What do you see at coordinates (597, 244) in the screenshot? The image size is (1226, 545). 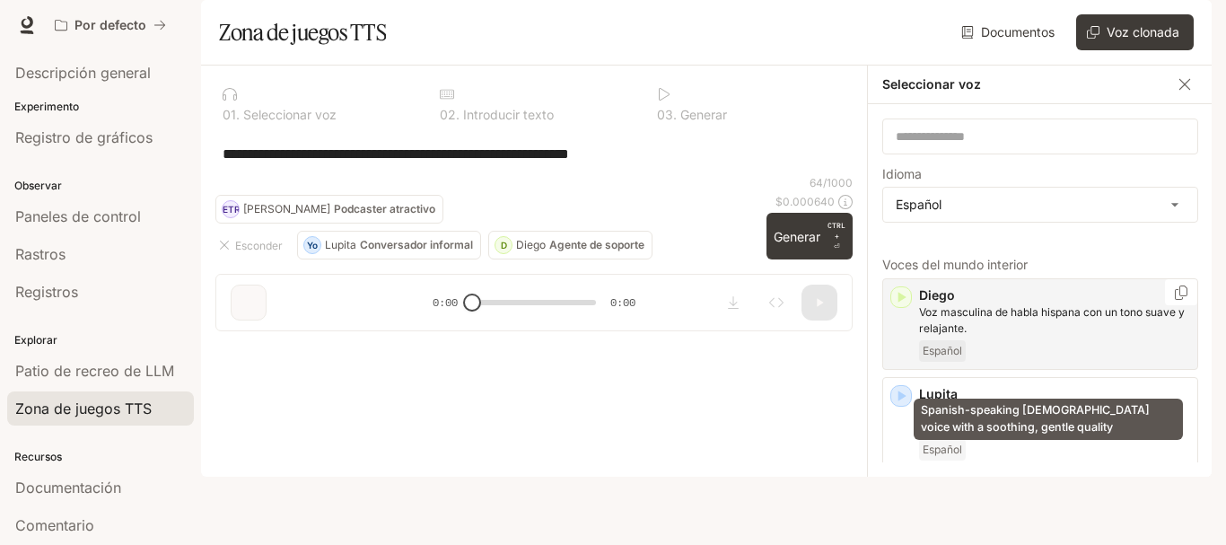 I see `font: Agente de soporte` at bounding box center [597, 244].